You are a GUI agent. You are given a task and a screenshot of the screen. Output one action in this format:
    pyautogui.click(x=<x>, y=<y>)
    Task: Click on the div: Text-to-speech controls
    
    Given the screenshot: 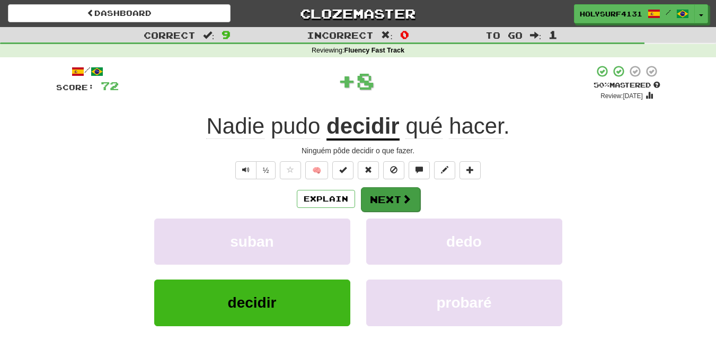 What is the action you would take?
    pyautogui.click(x=255, y=170)
    